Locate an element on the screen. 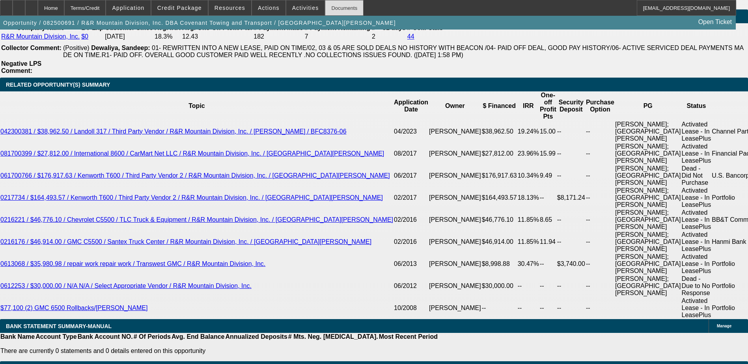 The image size is (748, 364). p: There are currently 0 statements and 0 details entered on this opportunity is located at coordinates (219, 351).